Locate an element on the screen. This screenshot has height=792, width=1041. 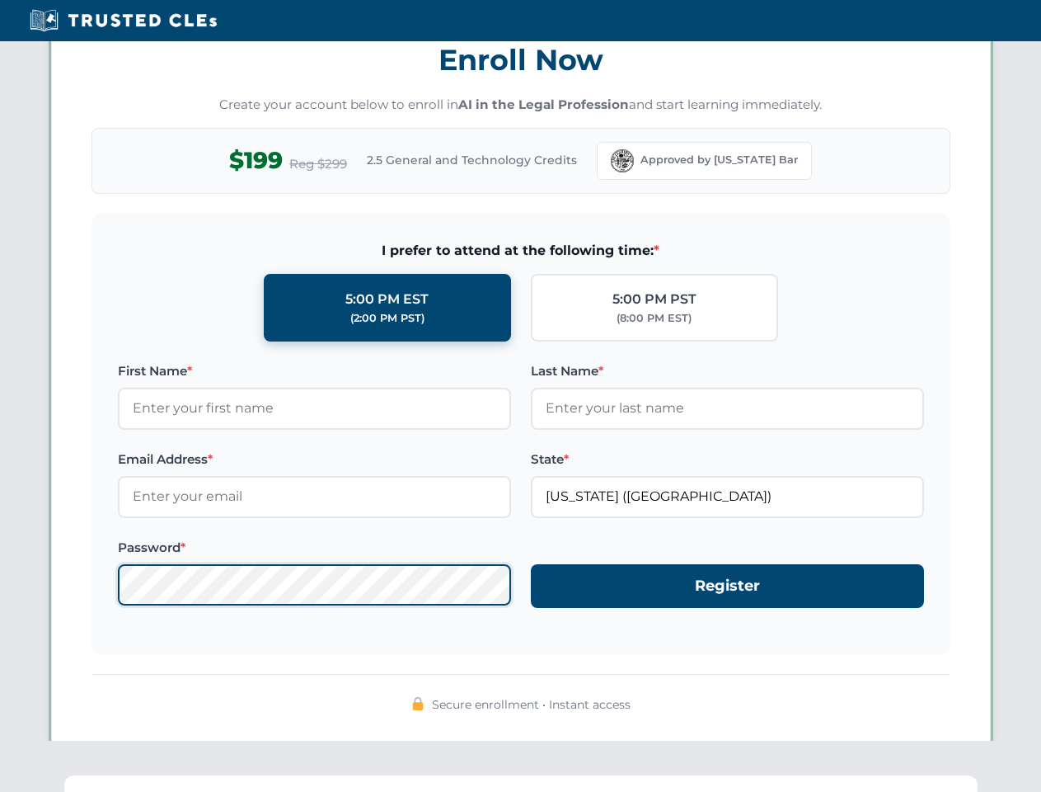
span: Secure enrollment • Instant access is located at coordinates (531, 704).